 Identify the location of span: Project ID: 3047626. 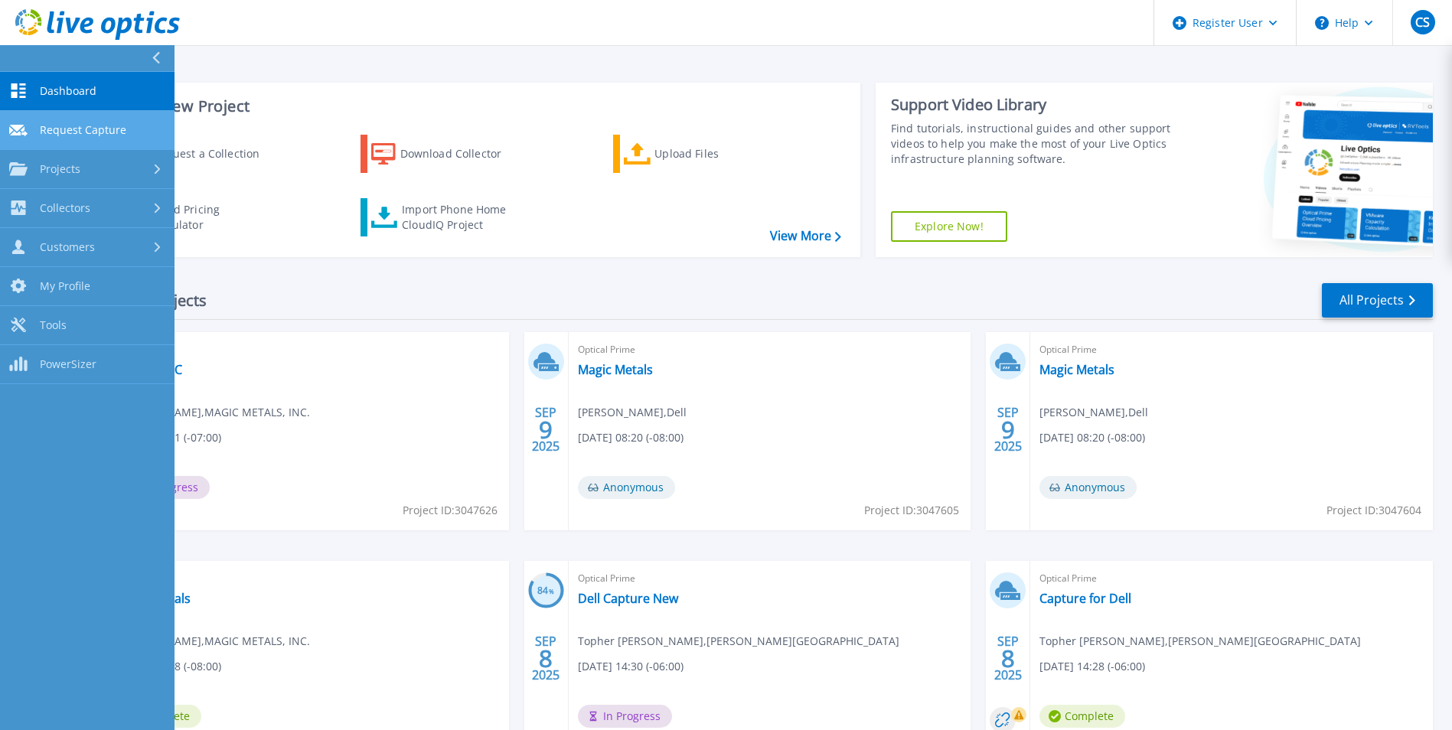
(450, 511).